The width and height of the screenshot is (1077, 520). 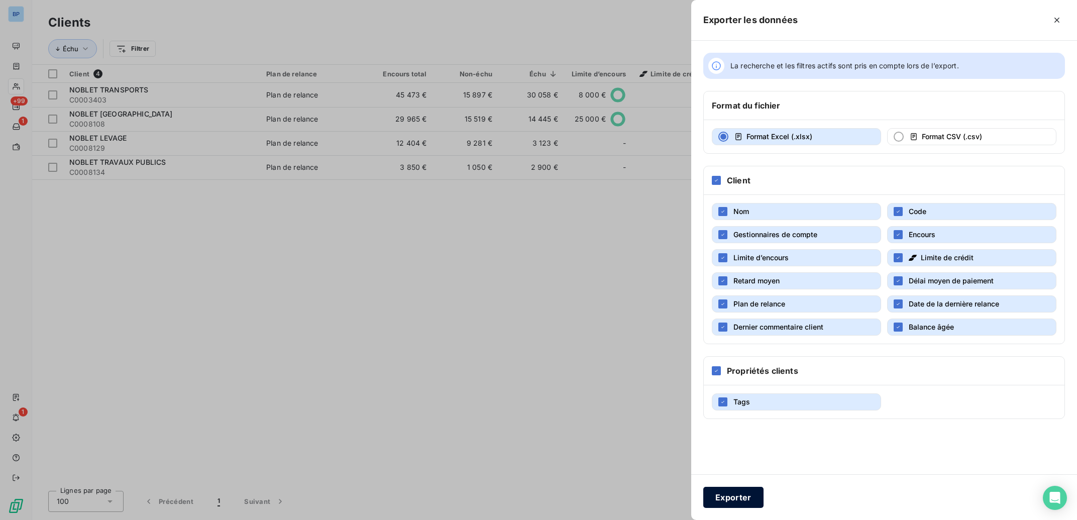 What do you see at coordinates (757, 280) in the screenshot?
I see `span: Retard moyen` at bounding box center [757, 280].